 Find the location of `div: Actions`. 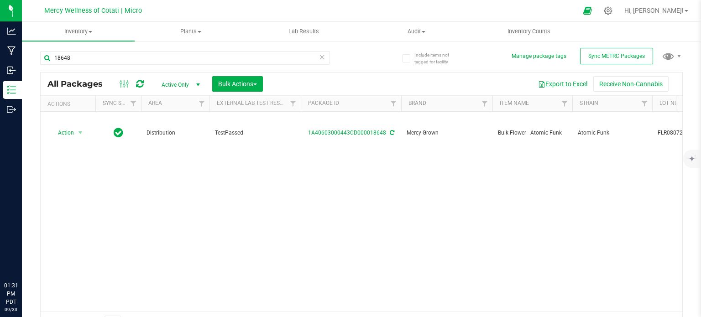

div: Actions is located at coordinates (69, 104).